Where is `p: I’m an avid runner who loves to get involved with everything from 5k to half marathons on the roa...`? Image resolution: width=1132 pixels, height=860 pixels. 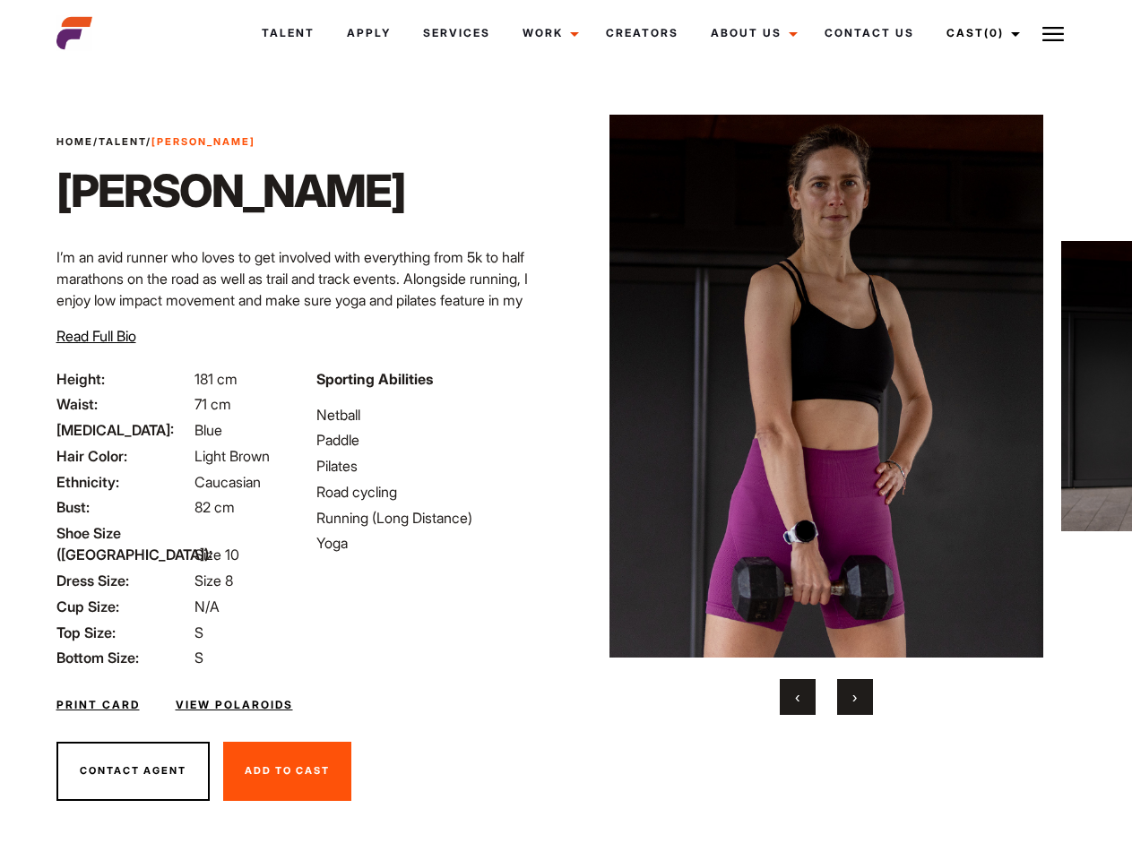 p: I’m an avid runner who loves to get involved with everything from 5k to half marathons on the roa... is located at coordinates (306, 300).